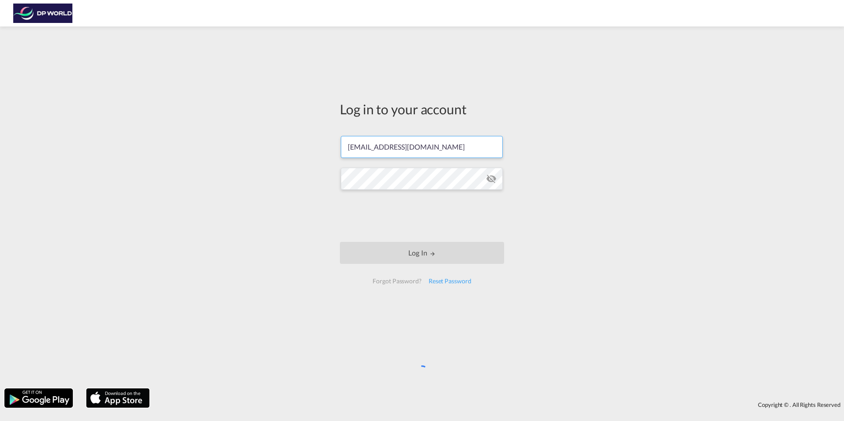 The height and width of the screenshot is (421, 844). Describe the element at coordinates (499, 405) in the screenshot. I see `div: Copyright © . All Rights Reserved` at that location.